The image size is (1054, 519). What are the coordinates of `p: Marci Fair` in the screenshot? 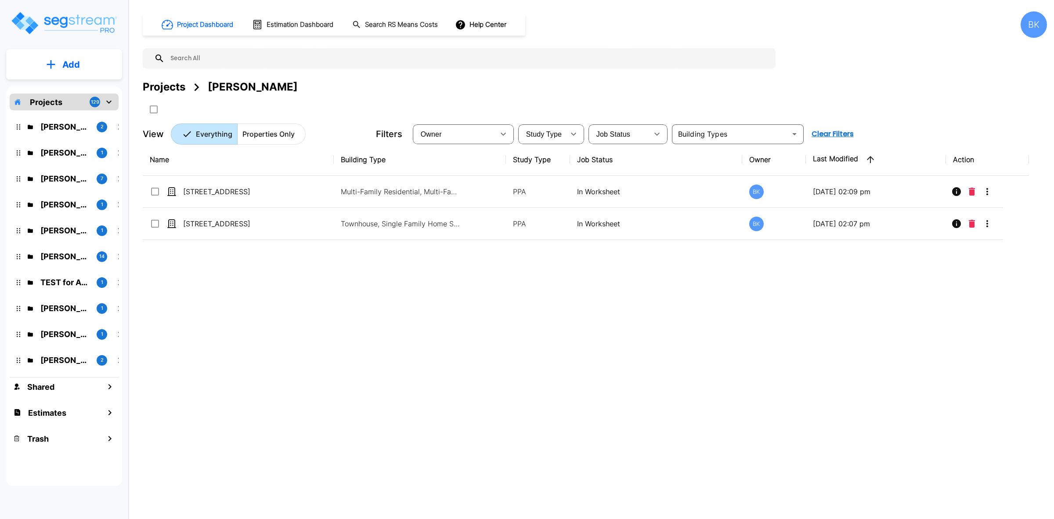 It's located at (65, 256).